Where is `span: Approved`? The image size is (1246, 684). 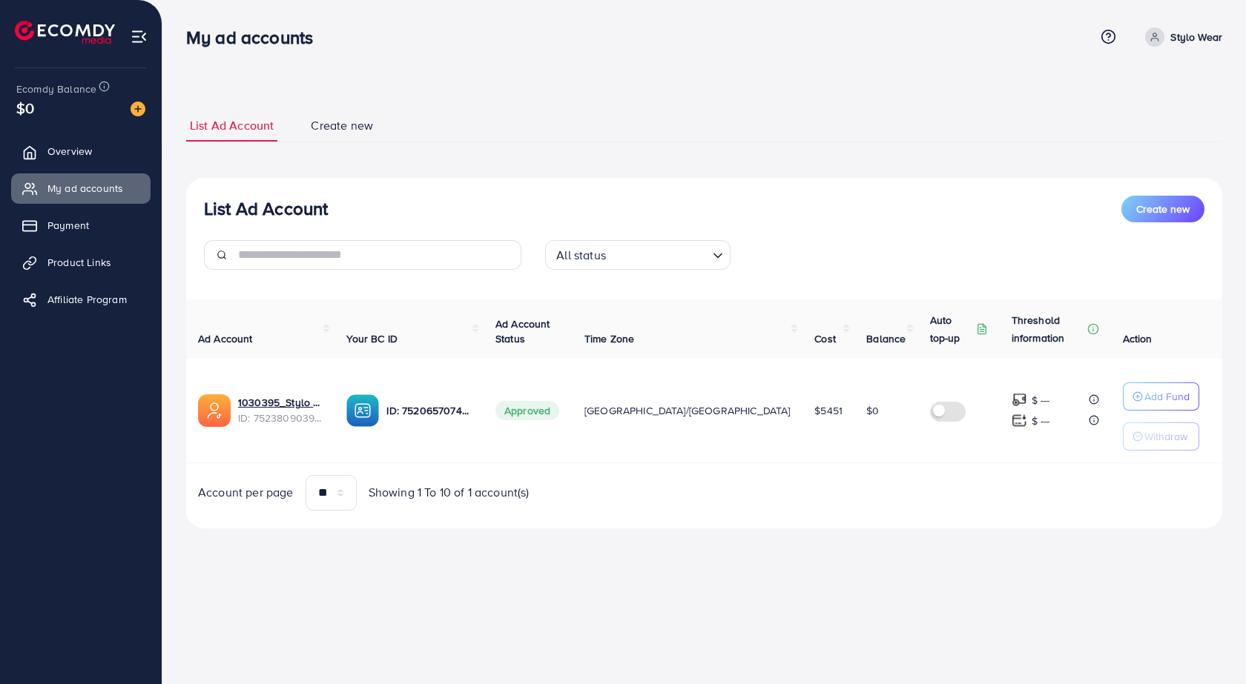 span: Approved is located at coordinates (527, 411).